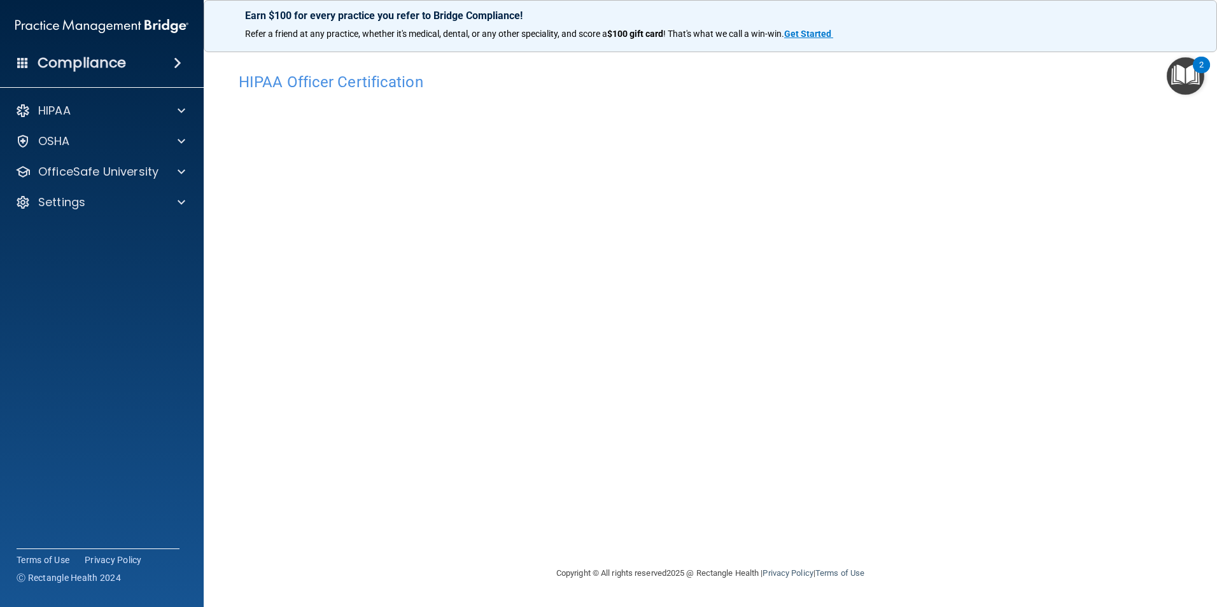 This screenshot has width=1217, height=607. Describe the element at coordinates (710, 82) in the screenshot. I see `h4: HIPAA Officer Certification` at that location.